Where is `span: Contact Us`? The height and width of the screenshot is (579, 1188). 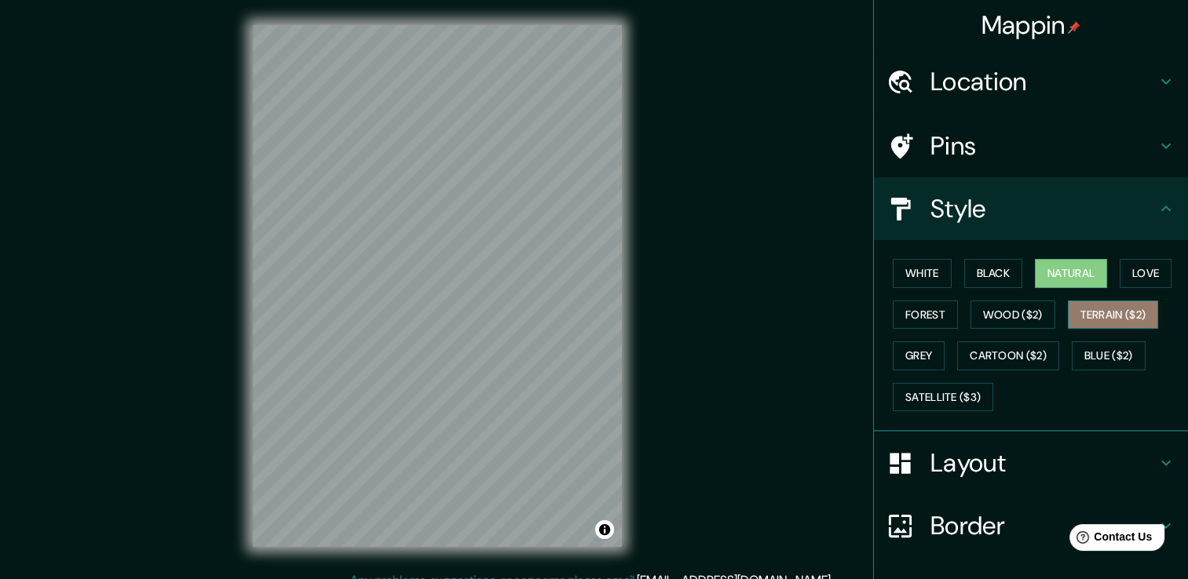 span: Contact Us is located at coordinates (75, 19).